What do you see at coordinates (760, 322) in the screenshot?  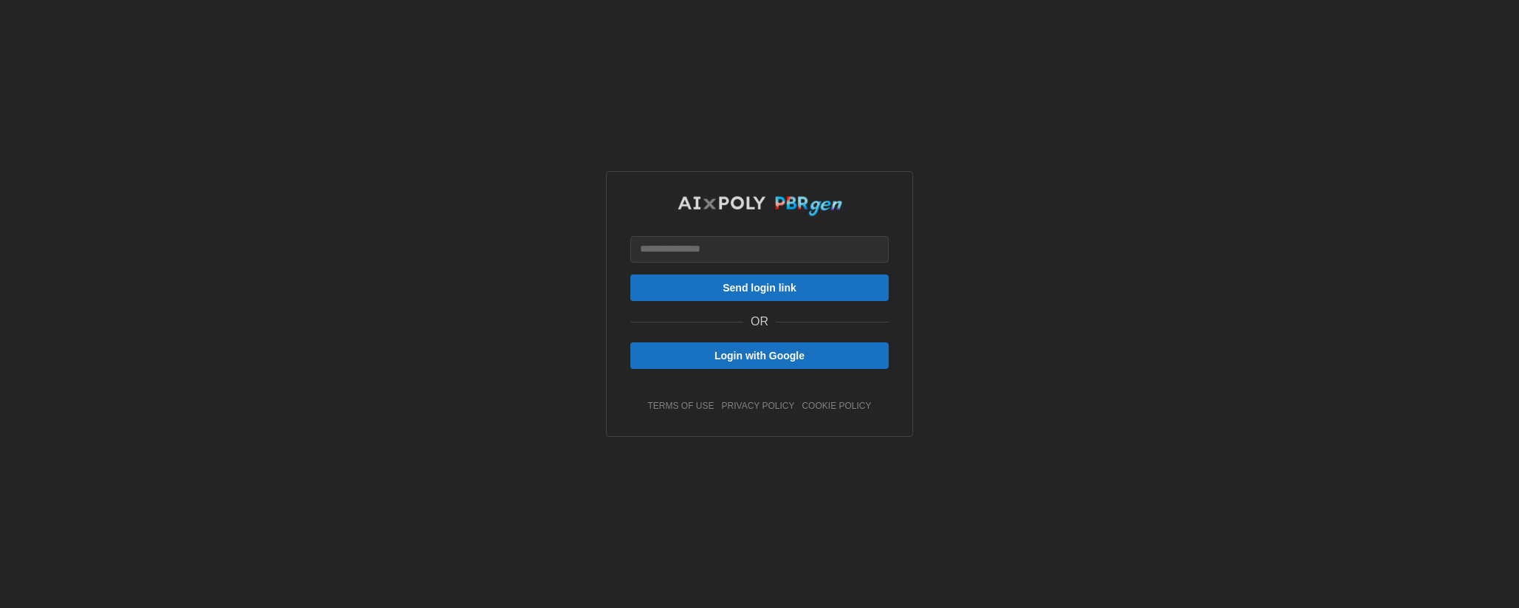 I see `p: OR` at bounding box center [760, 322].